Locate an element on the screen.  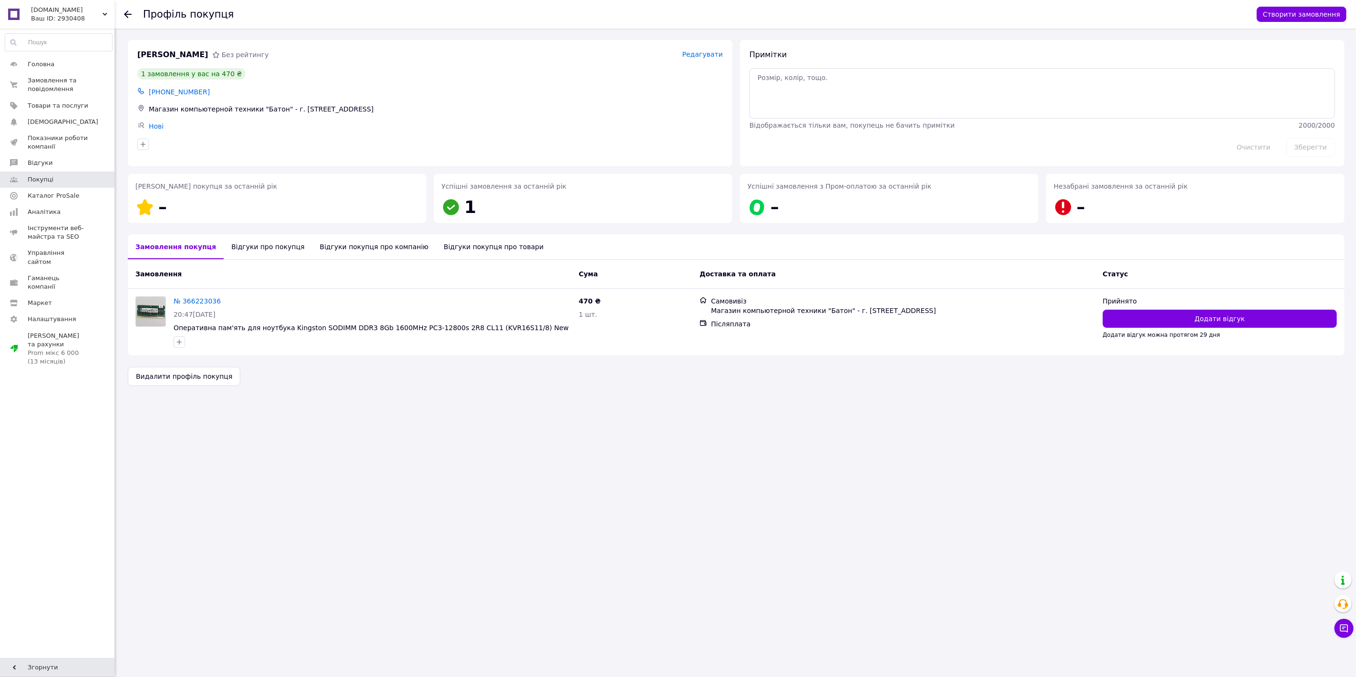
span: Маркет is located at coordinates (40, 303).